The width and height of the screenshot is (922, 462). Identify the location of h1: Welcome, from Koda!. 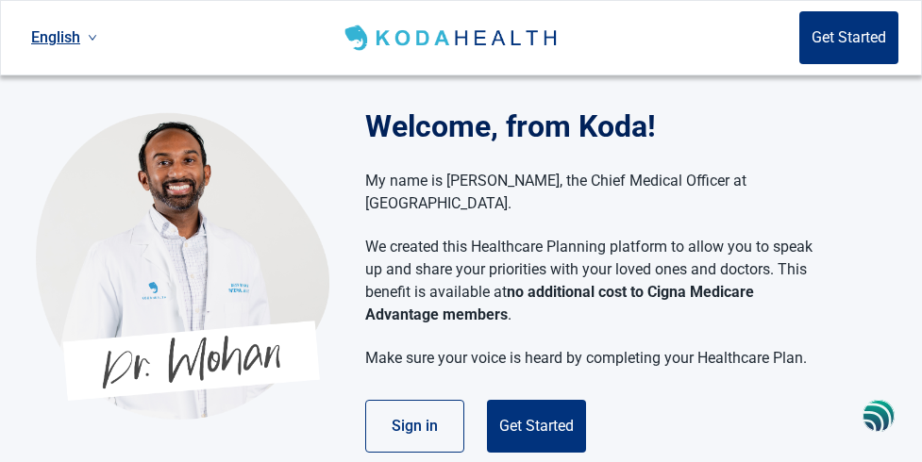
(598, 126).